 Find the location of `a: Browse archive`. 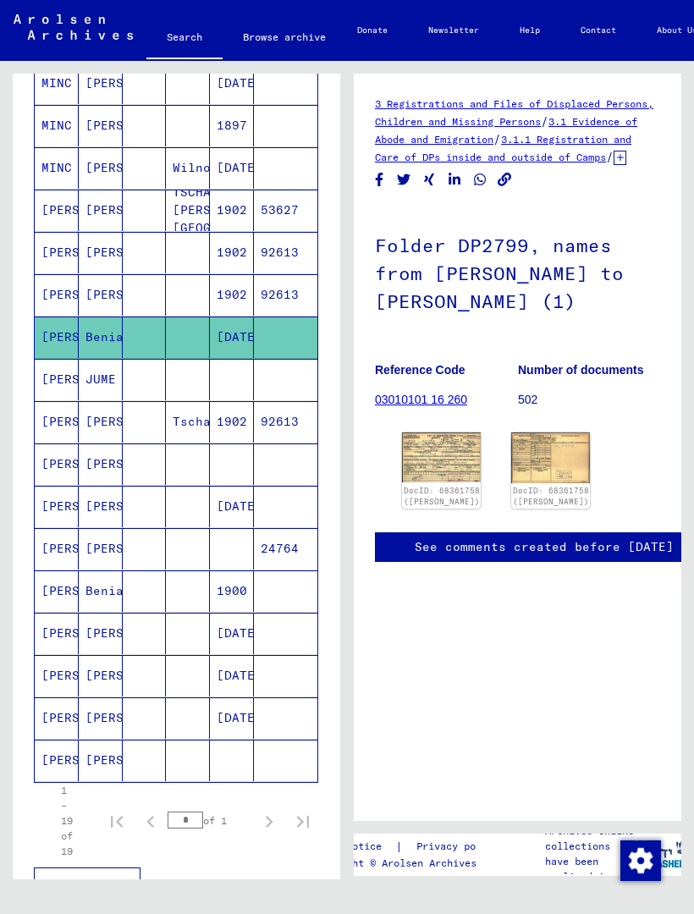

a: Browse archive is located at coordinates (284, 37).